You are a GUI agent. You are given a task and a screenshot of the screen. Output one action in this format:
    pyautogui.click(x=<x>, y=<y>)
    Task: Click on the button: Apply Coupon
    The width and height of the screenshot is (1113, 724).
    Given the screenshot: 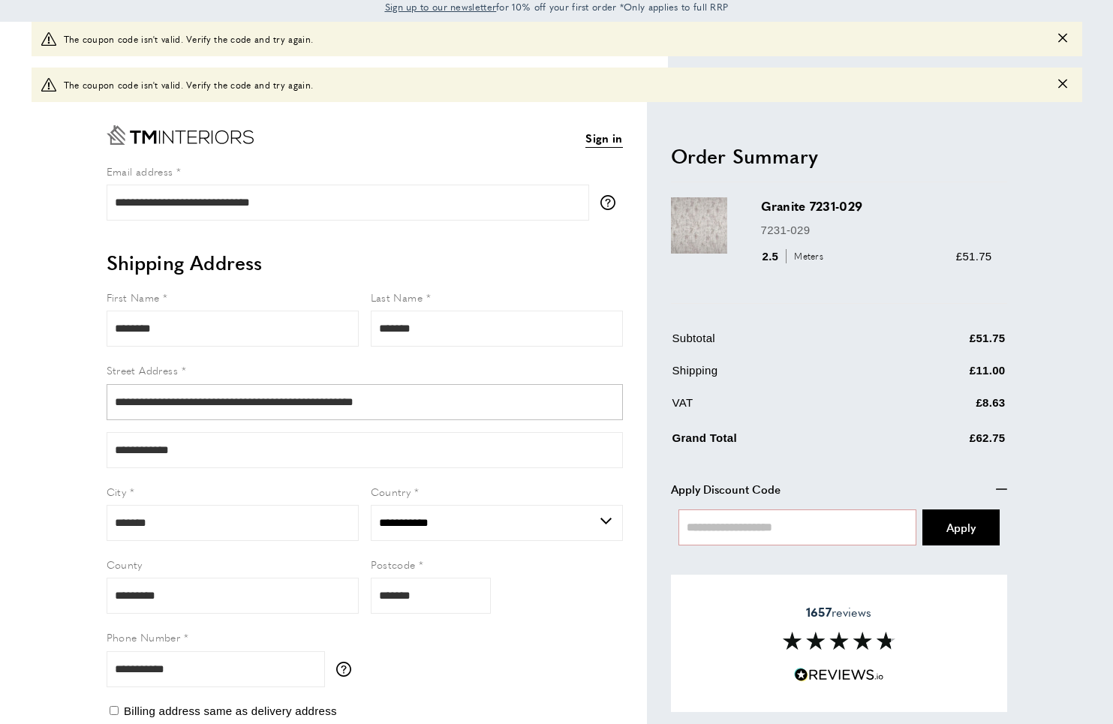 What is the action you would take?
    pyautogui.click(x=961, y=528)
    